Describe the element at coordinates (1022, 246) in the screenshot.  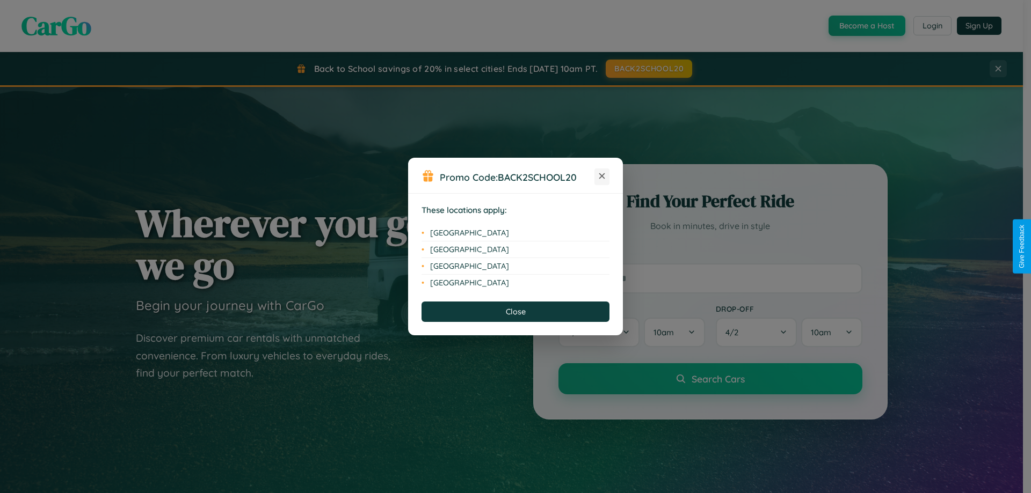
I see `div: Give Feedback` at that location.